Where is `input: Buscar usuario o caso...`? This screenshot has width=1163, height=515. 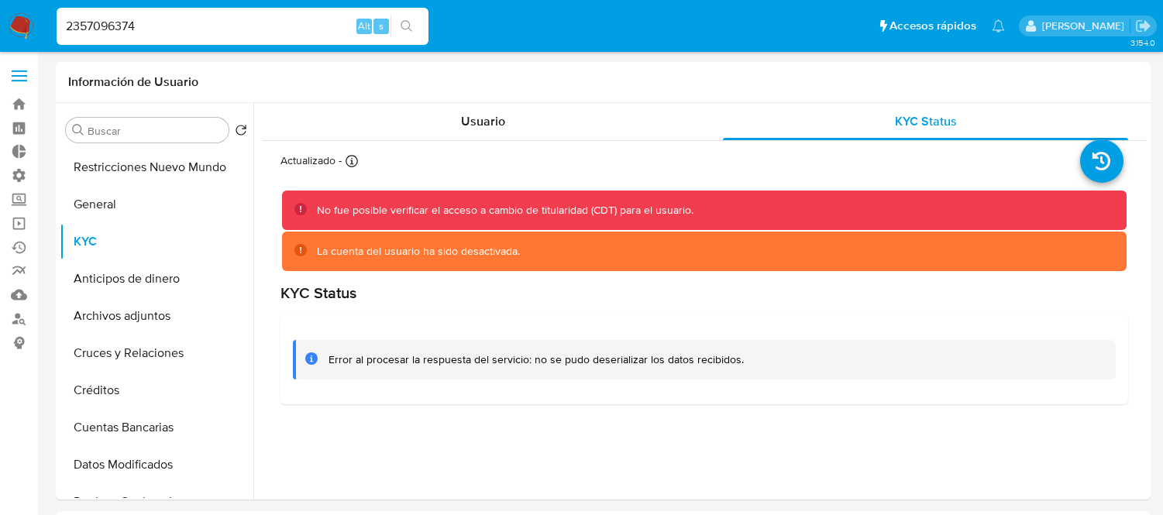
input: Buscar usuario o caso... is located at coordinates (243, 26).